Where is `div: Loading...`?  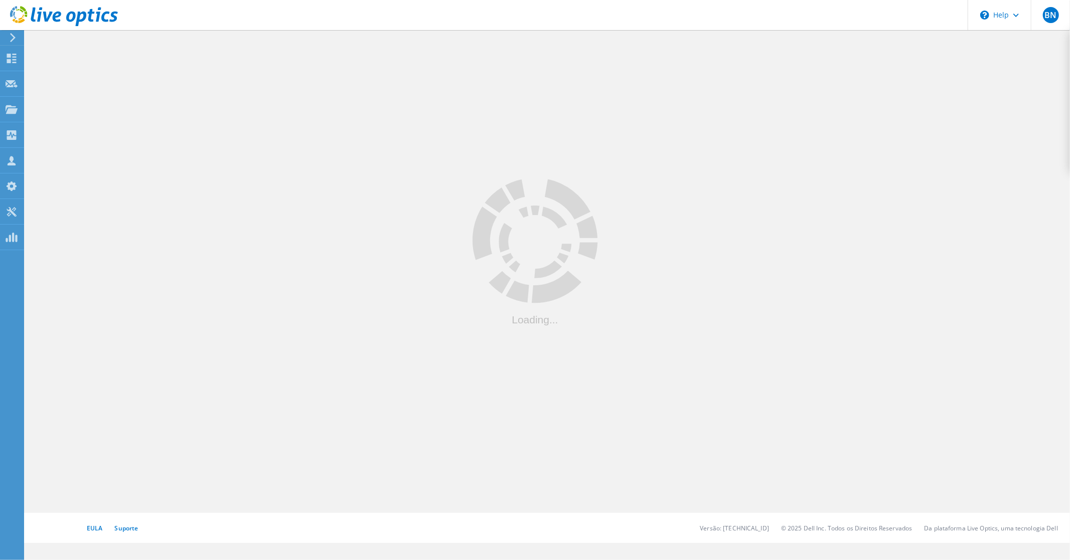 div: Loading... is located at coordinates (535, 319).